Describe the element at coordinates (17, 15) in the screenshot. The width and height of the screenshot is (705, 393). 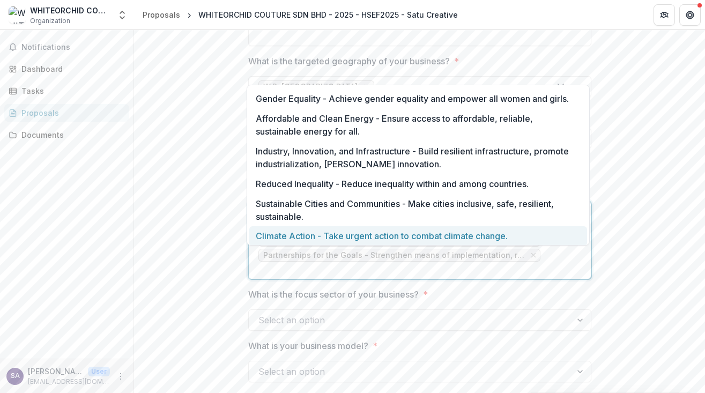
I see `img: WHITEORCHID COUTURE SDN BHD` at that location.